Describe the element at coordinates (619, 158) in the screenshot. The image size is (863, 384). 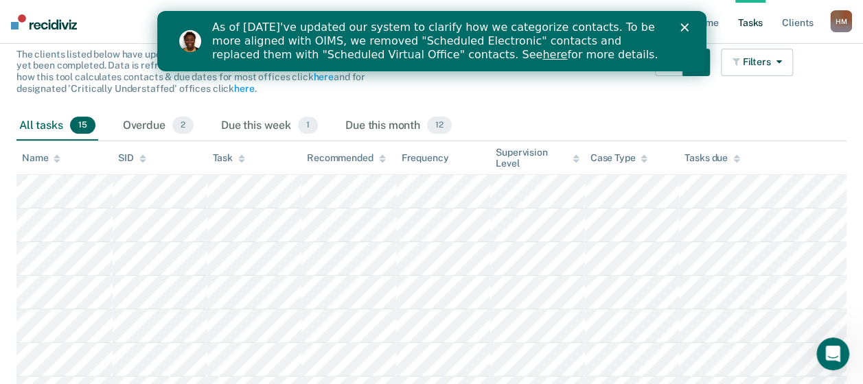
I see `div: Case Type` at that location.